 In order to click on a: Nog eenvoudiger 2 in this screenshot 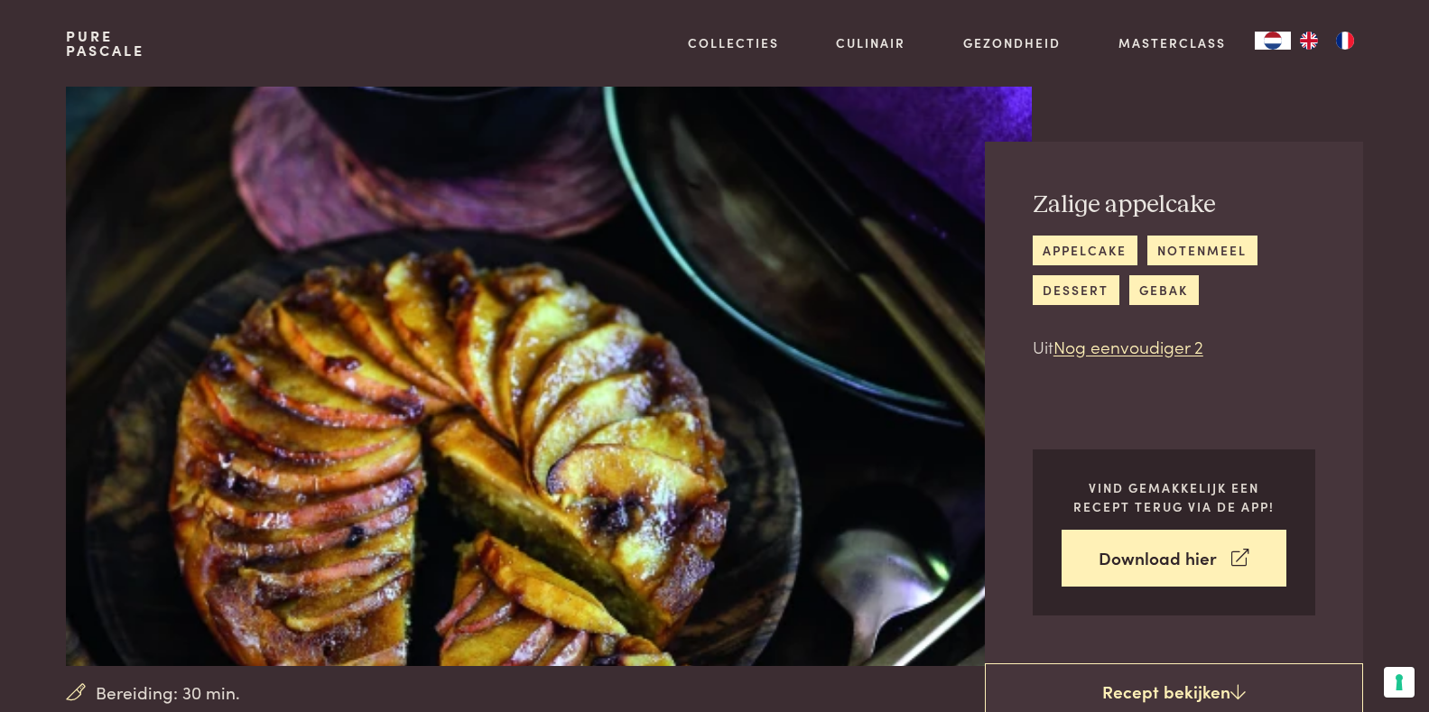, I will do `click(1128, 346)`.